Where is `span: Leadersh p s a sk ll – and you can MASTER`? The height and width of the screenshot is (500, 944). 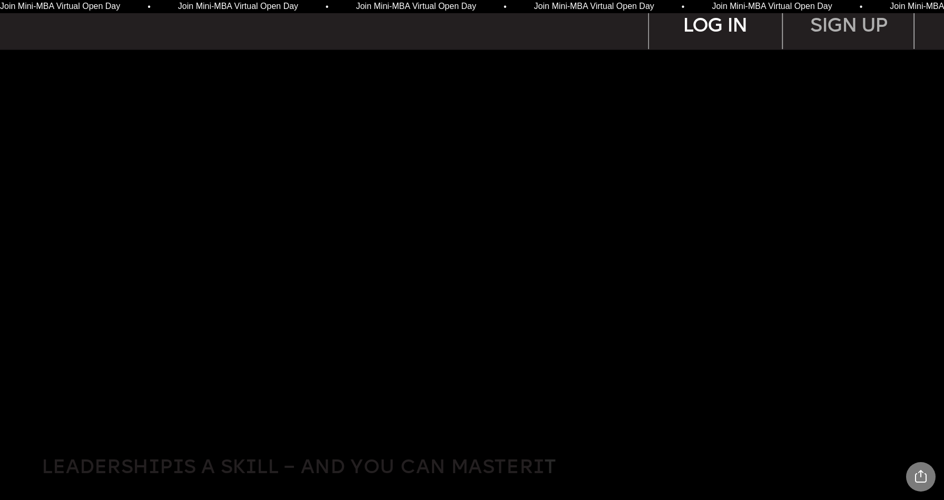
span: Leadersh p s a sk ll – and you can MASTER is located at coordinates (293, 468).